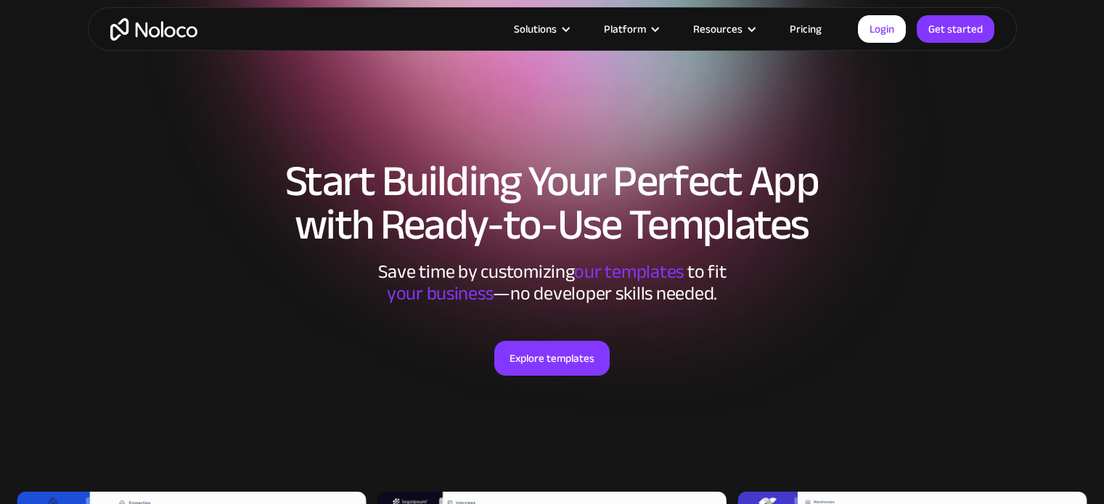 The image size is (1104, 504). I want to click on span: your business, so click(440, 293).